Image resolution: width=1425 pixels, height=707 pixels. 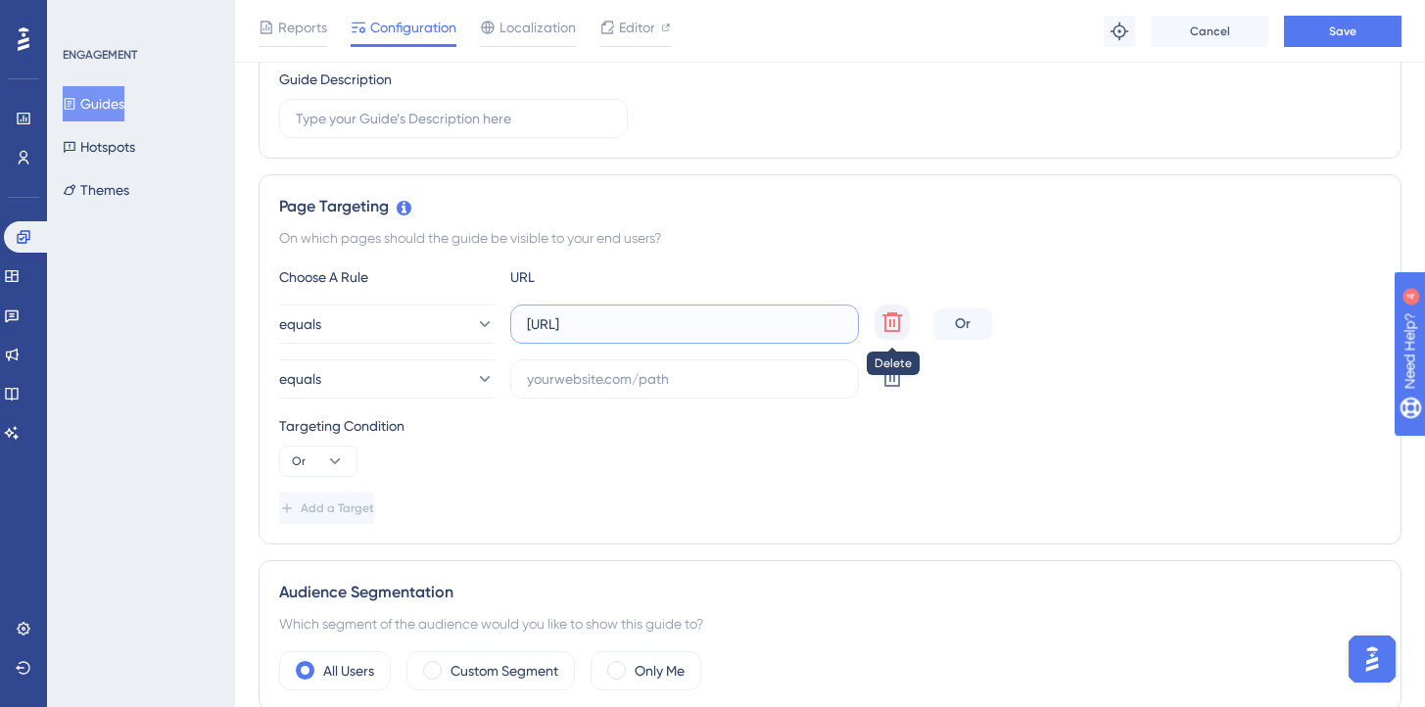 I want to click on span: Save, so click(x=1343, y=31).